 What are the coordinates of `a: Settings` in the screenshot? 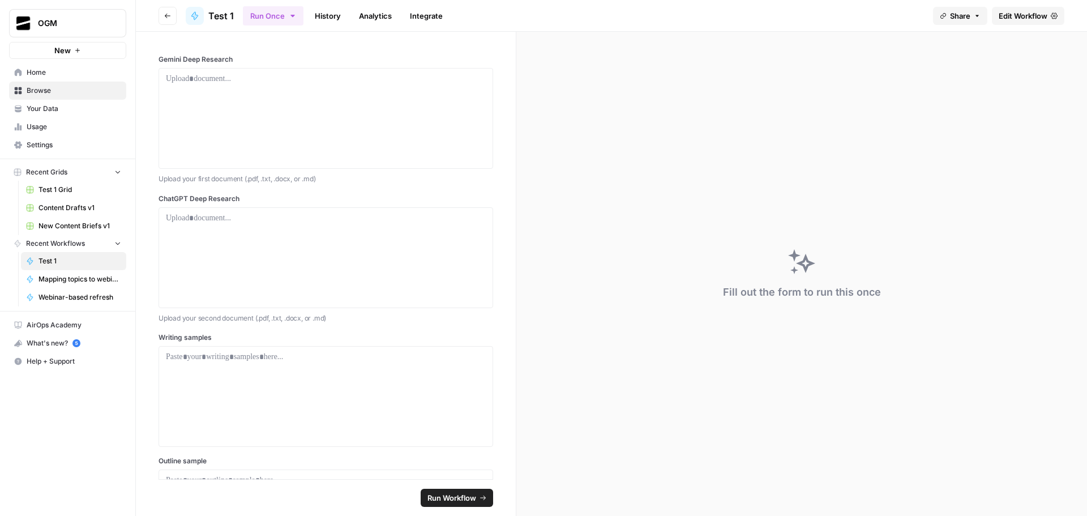 It's located at (67, 145).